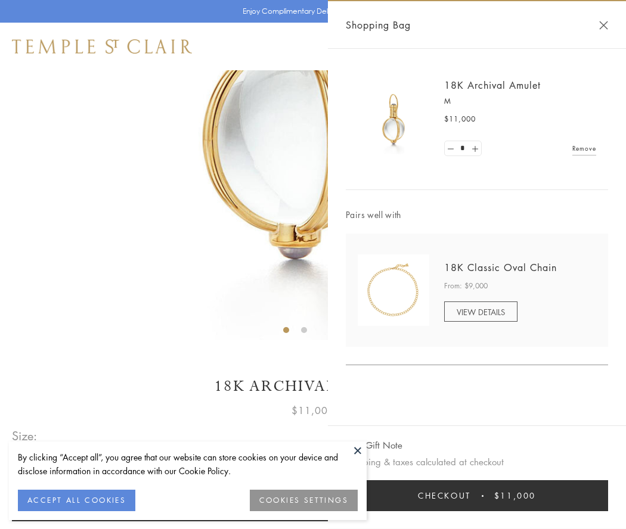 The image size is (626, 529). Describe the element at coordinates (477, 496) in the screenshot. I see `button: Checkout $11,000` at that location.